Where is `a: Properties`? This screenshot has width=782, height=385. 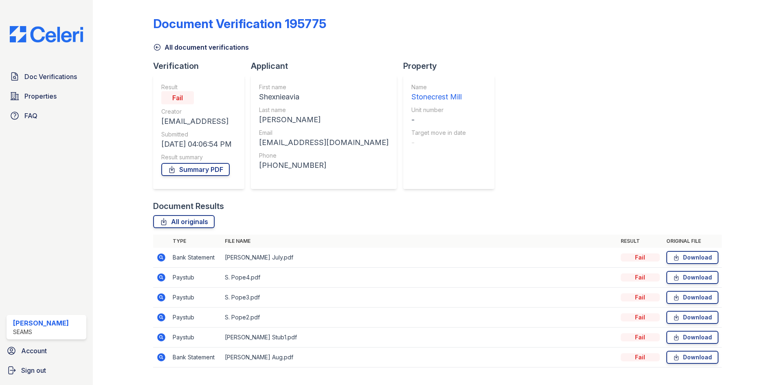
a: Properties is located at coordinates (46, 96).